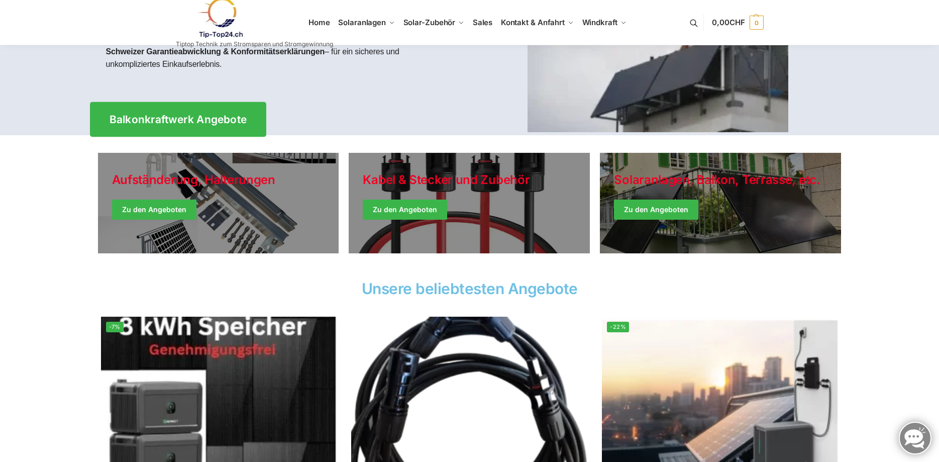 The height and width of the screenshot is (462, 939). I want to click on span: Sales, so click(483, 22).